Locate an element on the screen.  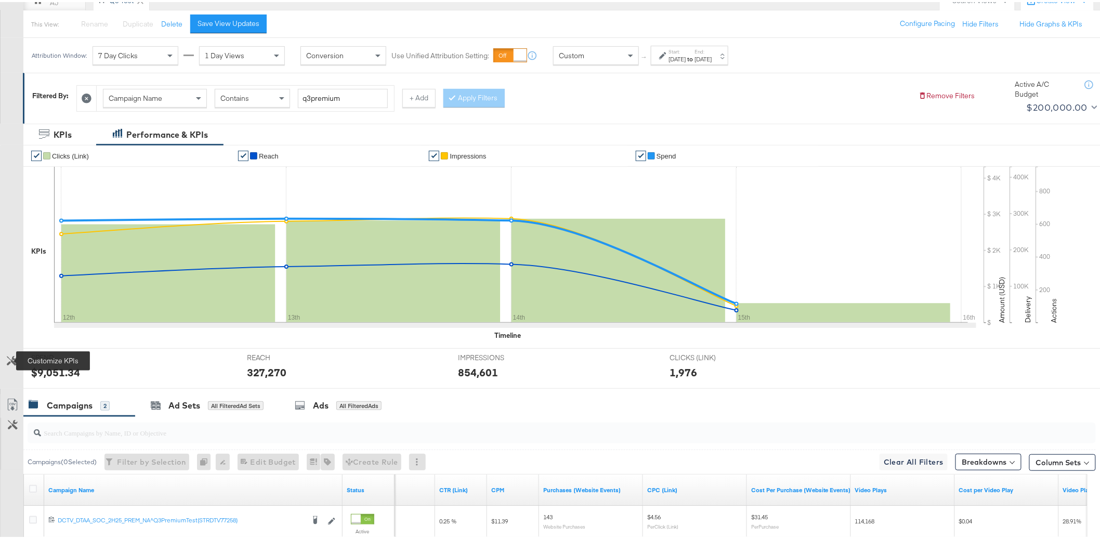
div: Active A/C Budget is located at coordinates (1044, 87).